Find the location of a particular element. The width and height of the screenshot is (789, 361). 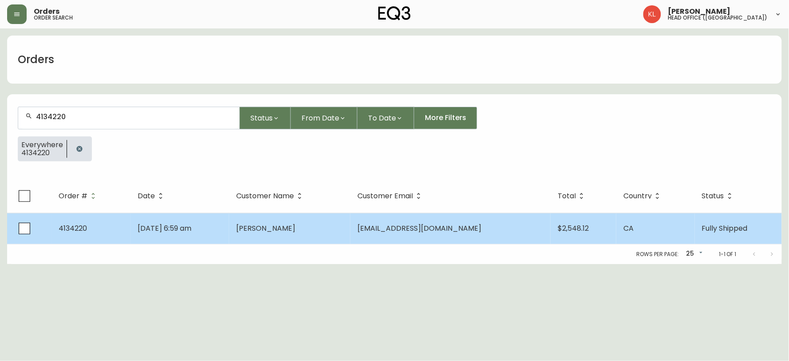

button: To Date is located at coordinates (386, 118).